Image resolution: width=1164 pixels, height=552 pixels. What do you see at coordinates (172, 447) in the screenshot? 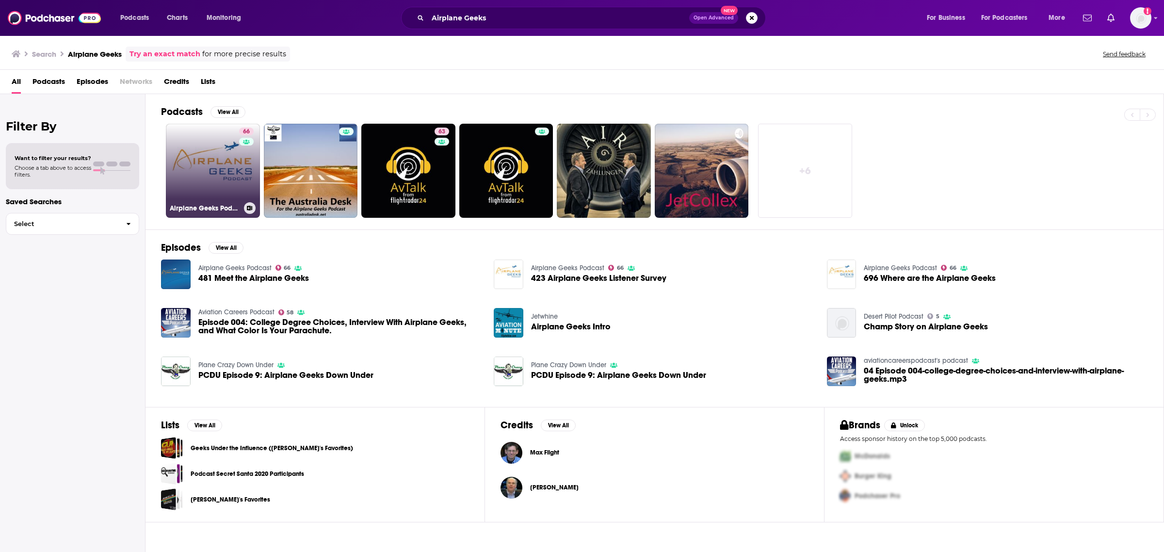
I see `a: Geeks Under the Influence (Hobbit's Favorites)` at bounding box center [172, 447].